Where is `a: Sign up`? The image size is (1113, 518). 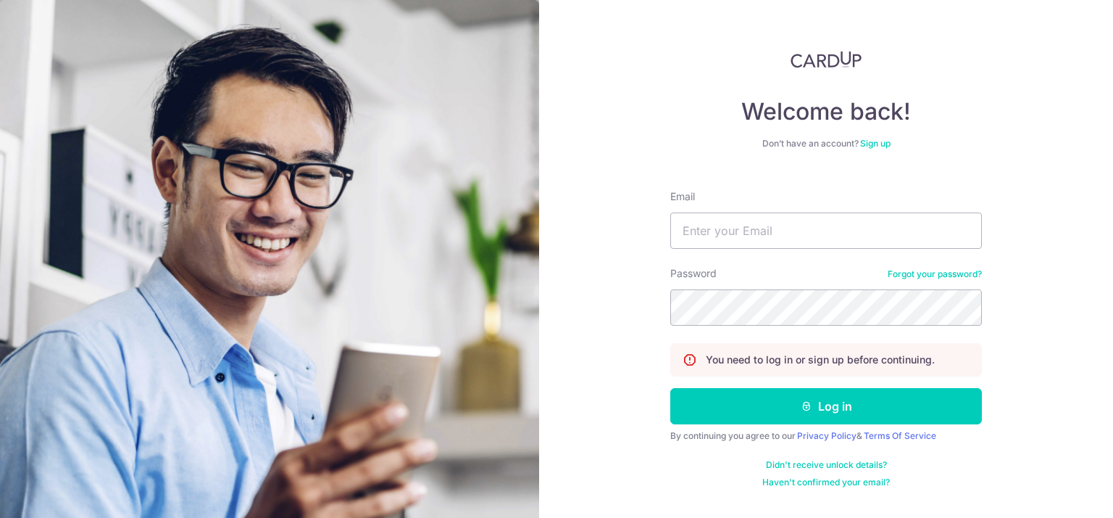 a: Sign up is located at coordinates (876, 143).